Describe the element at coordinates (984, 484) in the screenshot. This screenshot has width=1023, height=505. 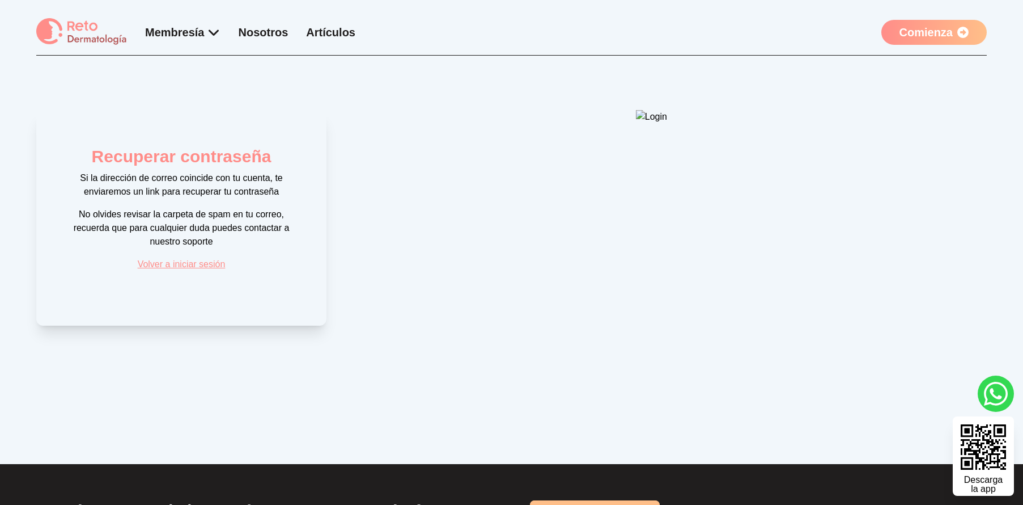
I see `div: Descarga la app` at that location.